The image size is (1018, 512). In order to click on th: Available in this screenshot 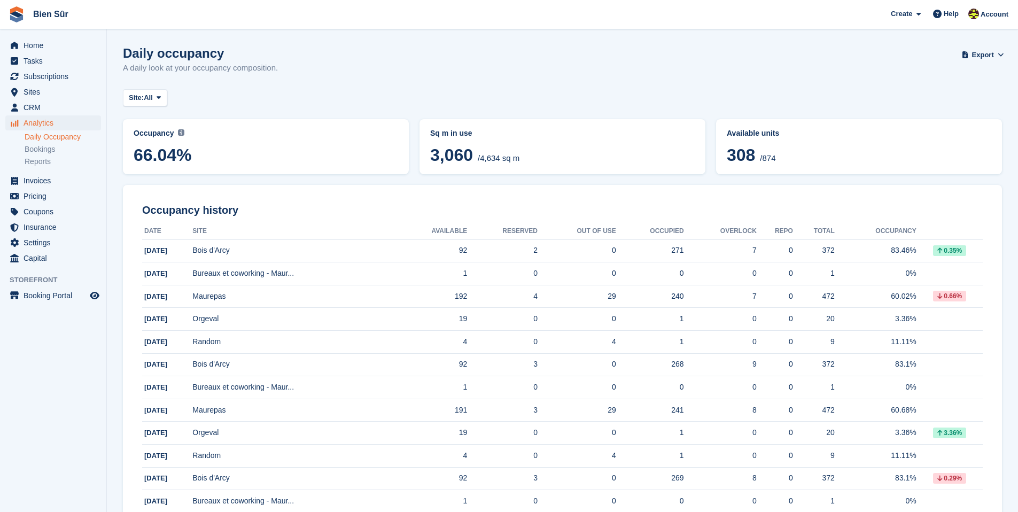, I will do `click(431, 231)`.